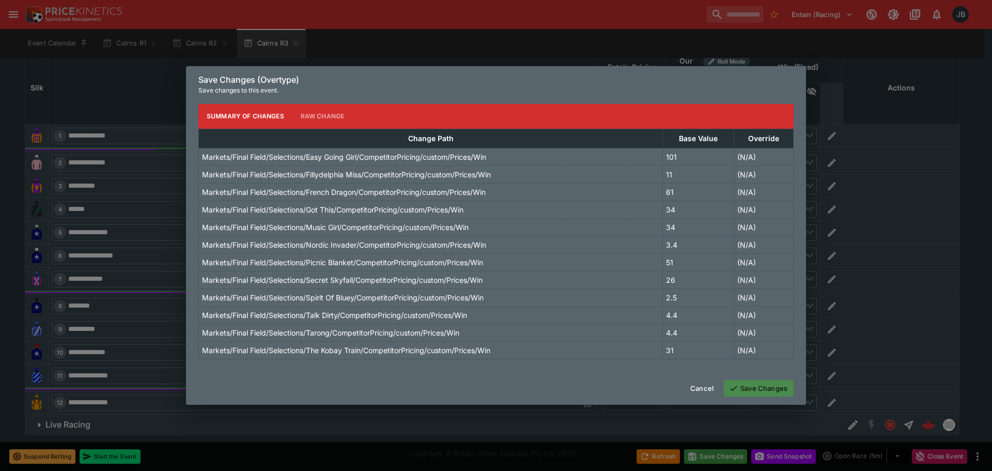 The height and width of the screenshot is (471, 992). Describe the element at coordinates (343, 262) in the screenshot. I see `p: Markets/Final Field/Selections/Picnic Blanket/CompetitorPricing/custom/Prices/Win` at that location.